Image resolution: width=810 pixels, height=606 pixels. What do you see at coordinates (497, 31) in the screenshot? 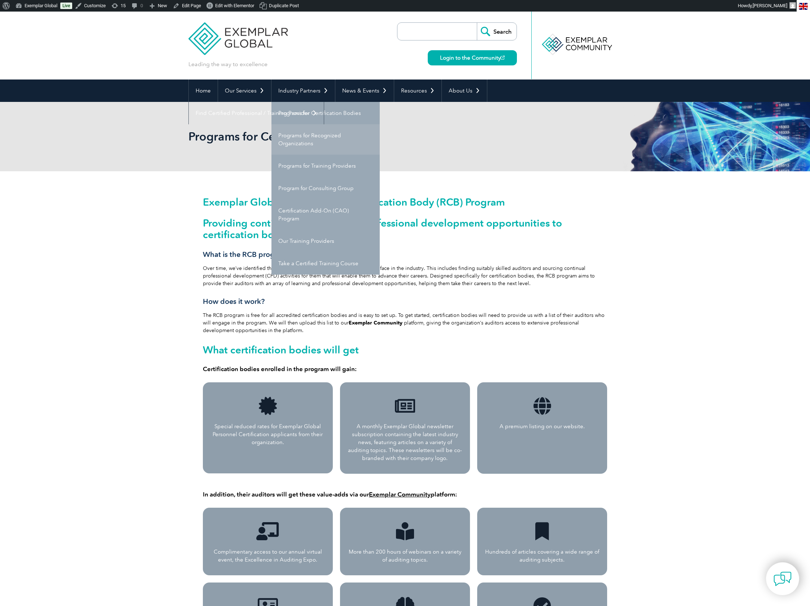
I see `input: Search` at bounding box center [497, 31].